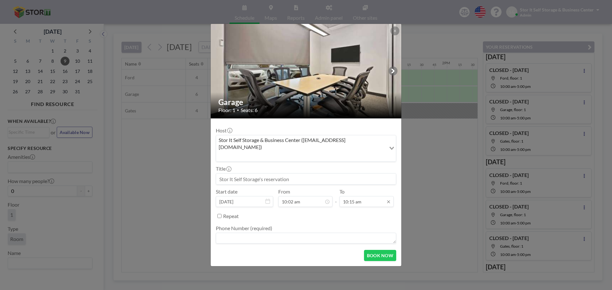  I want to click on span: Seats: 6, so click(249, 110).